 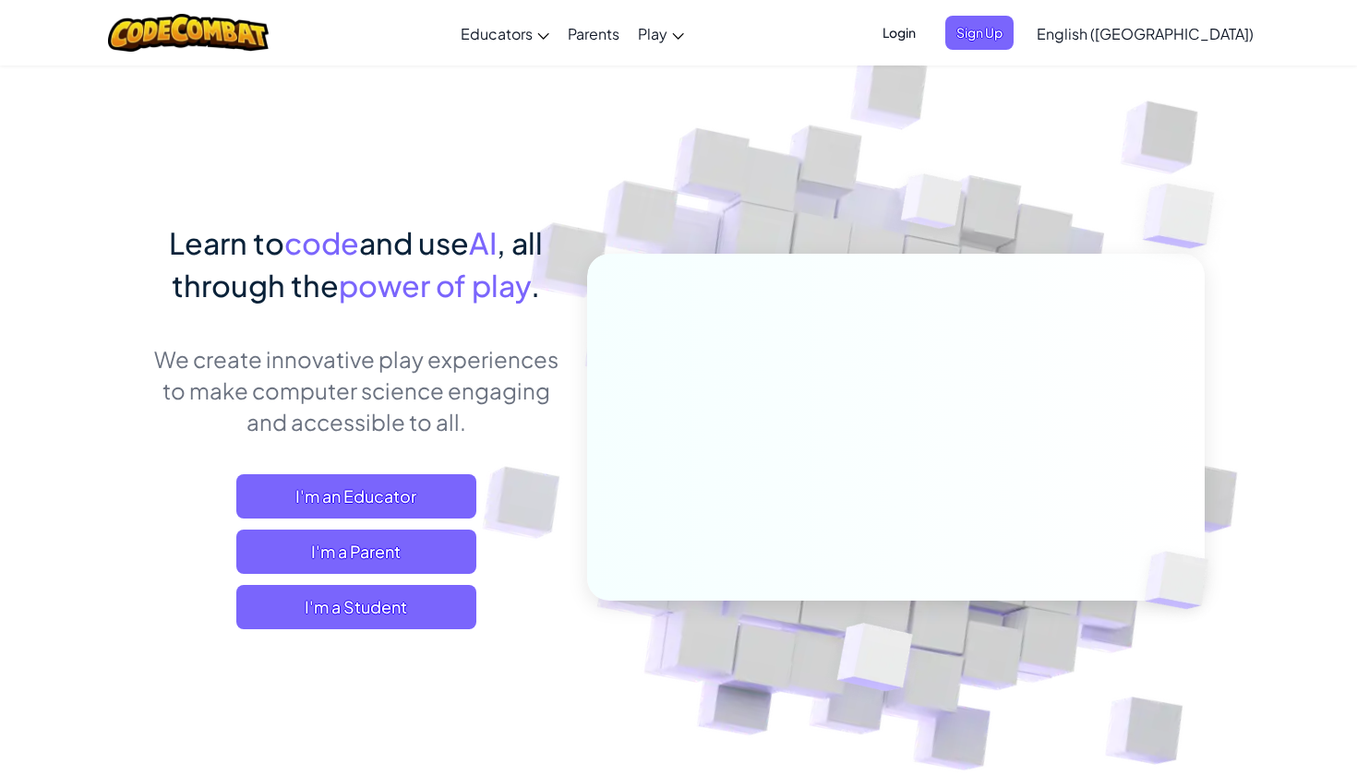 I want to click on span: Play, so click(x=653, y=33).